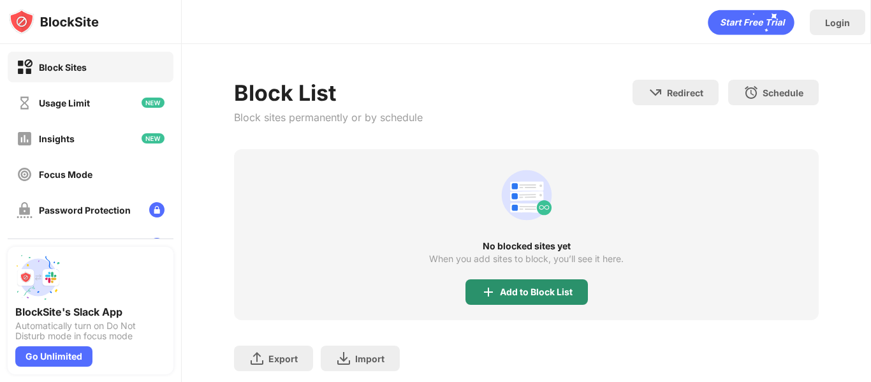 This screenshot has height=382, width=871. I want to click on div: Go Unlimited, so click(54, 357).